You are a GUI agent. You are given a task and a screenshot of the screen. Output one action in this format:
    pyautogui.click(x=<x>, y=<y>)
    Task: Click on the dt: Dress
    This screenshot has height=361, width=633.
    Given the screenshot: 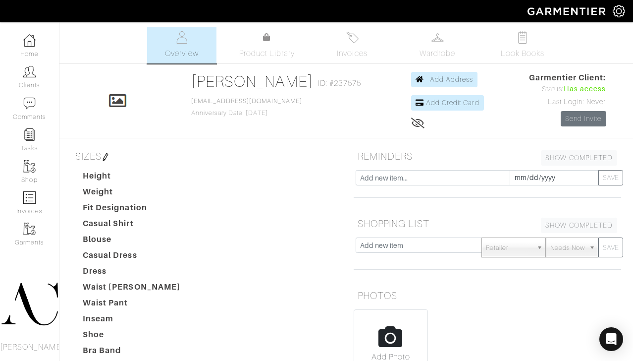 What is the action you would take?
    pyautogui.click(x=132, y=273)
    